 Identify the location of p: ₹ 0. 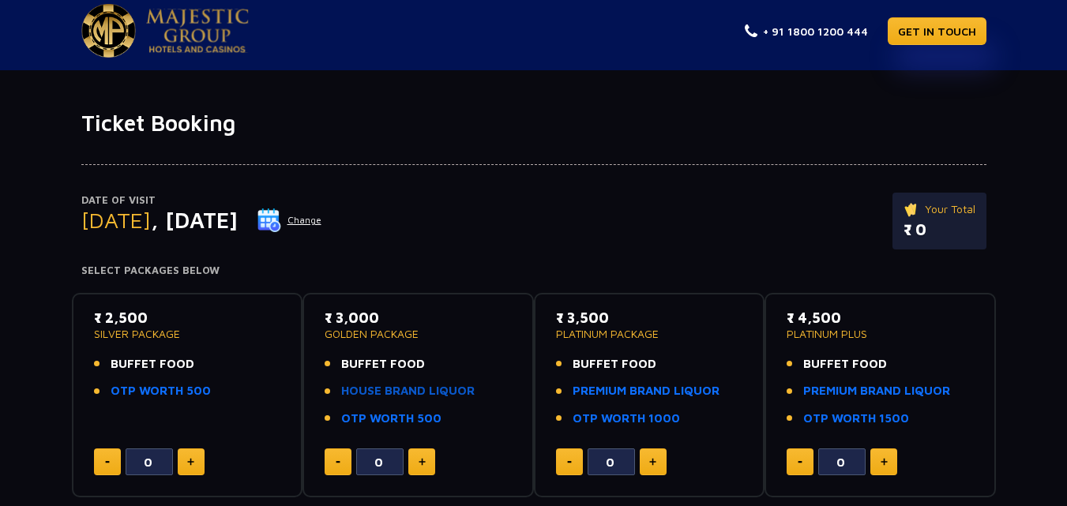
(939, 230).